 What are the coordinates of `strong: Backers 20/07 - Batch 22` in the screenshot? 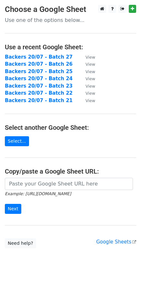 It's located at (39, 93).